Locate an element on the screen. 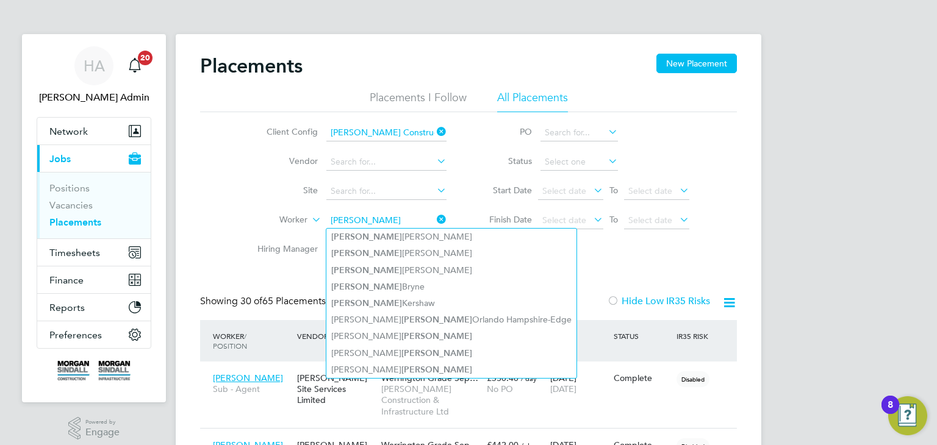 This screenshot has width=937, height=445. span: Network is located at coordinates (68, 131).